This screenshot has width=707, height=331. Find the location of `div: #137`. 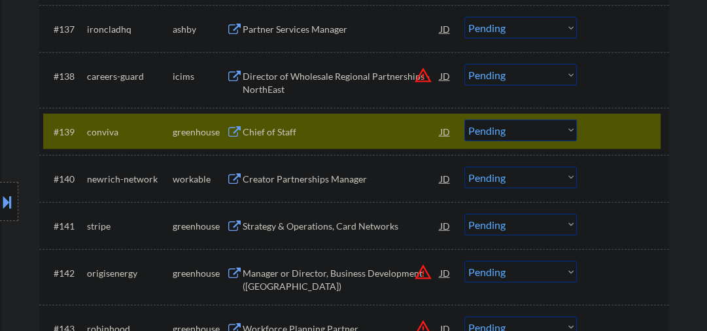

div: #137 is located at coordinates (65, 29).